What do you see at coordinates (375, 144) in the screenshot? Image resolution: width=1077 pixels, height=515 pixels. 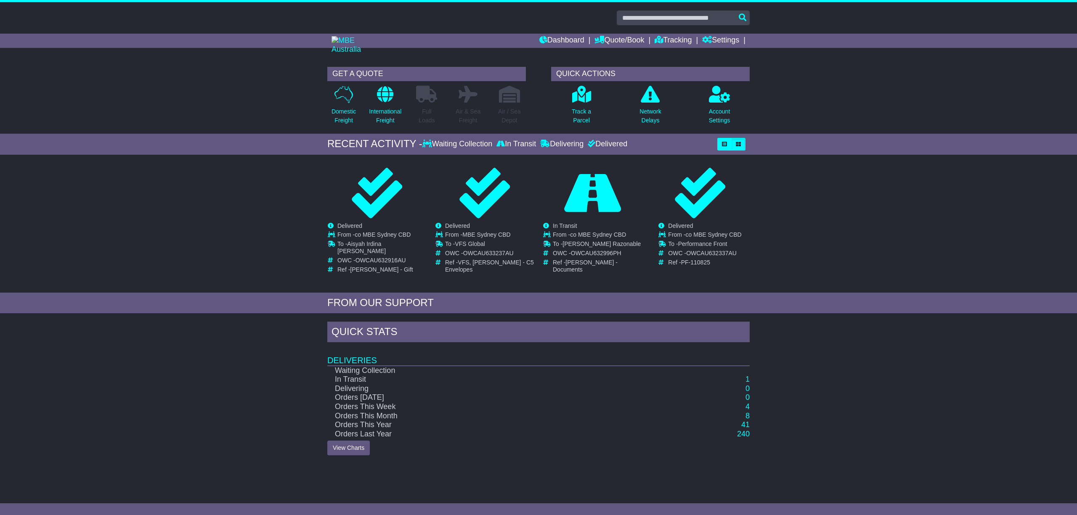 I see `div: RECENT ACTIVITY -` at bounding box center [375, 144].